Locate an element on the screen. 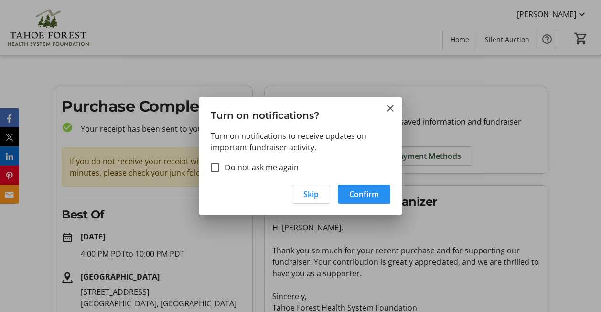 Image resolution: width=601 pixels, height=312 pixels. h3: Turn on notifications? is located at coordinates (300, 113).